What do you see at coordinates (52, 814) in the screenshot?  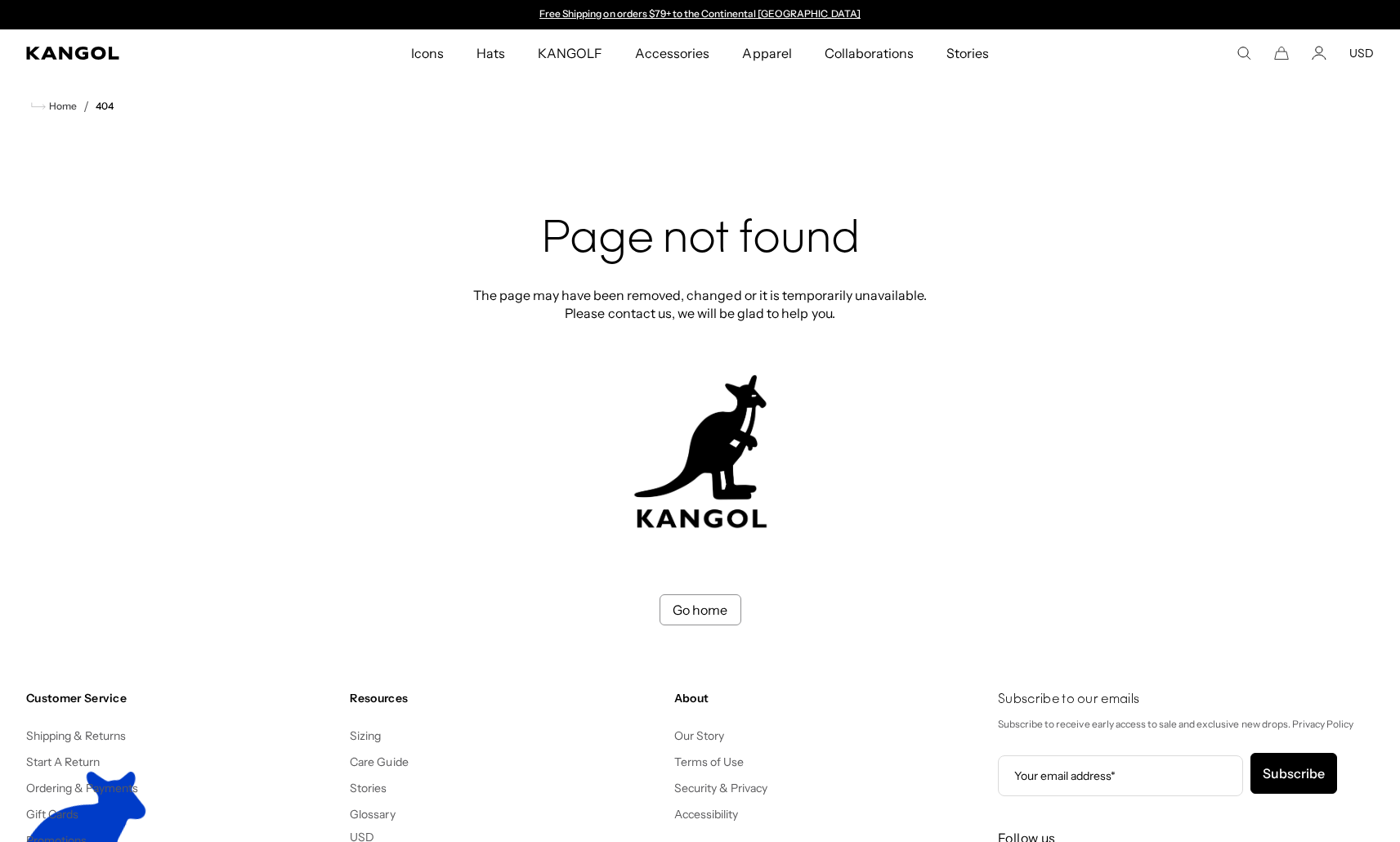 I see `a: Gift Cards` at bounding box center [52, 814].